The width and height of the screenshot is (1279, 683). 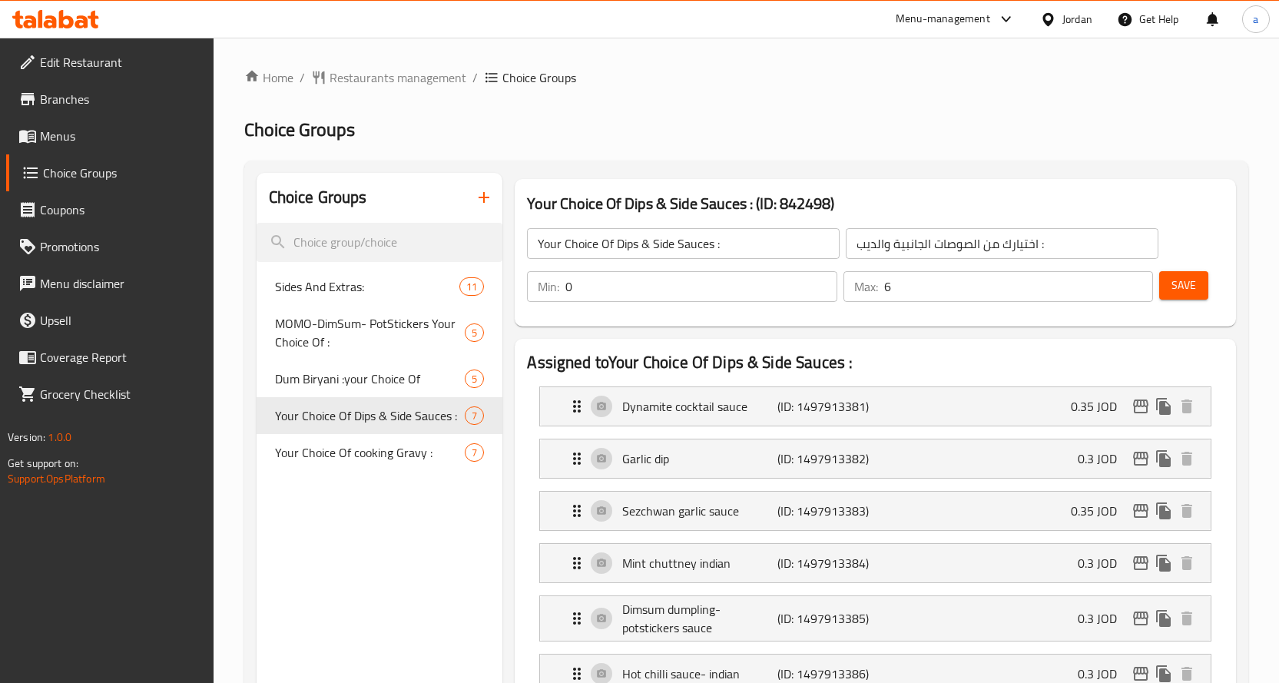 What do you see at coordinates (59, 437) in the screenshot?
I see `span: 1.0.0` at bounding box center [59, 437].